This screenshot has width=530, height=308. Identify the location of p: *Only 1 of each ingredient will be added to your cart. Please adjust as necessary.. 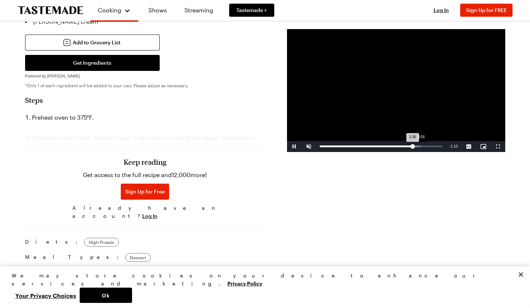
(145, 85).